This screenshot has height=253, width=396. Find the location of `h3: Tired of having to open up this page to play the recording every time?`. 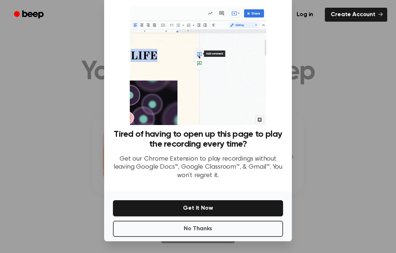

h3: Tired of having to open up this page to play the recording every time? is located at coordinates (198, 139).